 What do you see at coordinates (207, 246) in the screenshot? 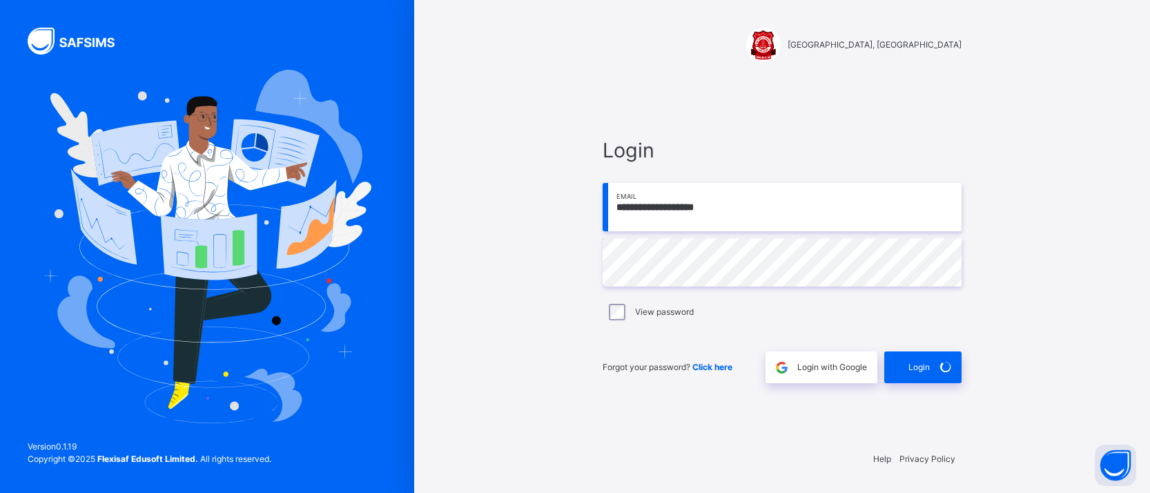
I see `img: Hero Image` at bounding box center [207, 246].